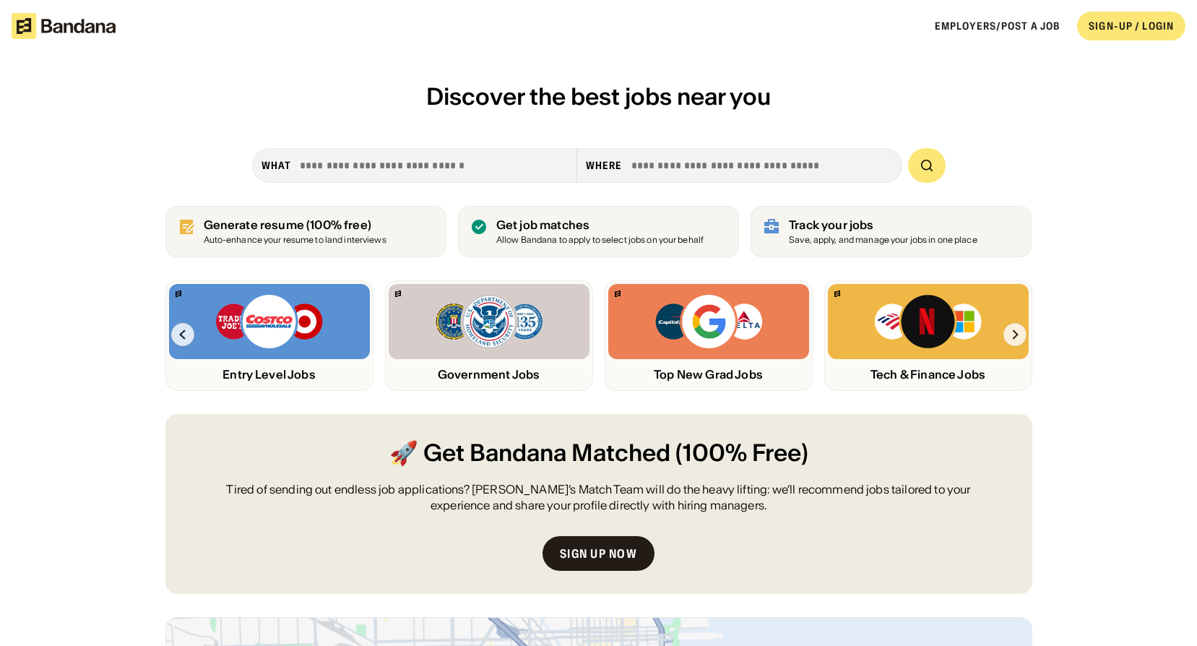  I want to click on a: Employers/Post a job, so click(996, 26).